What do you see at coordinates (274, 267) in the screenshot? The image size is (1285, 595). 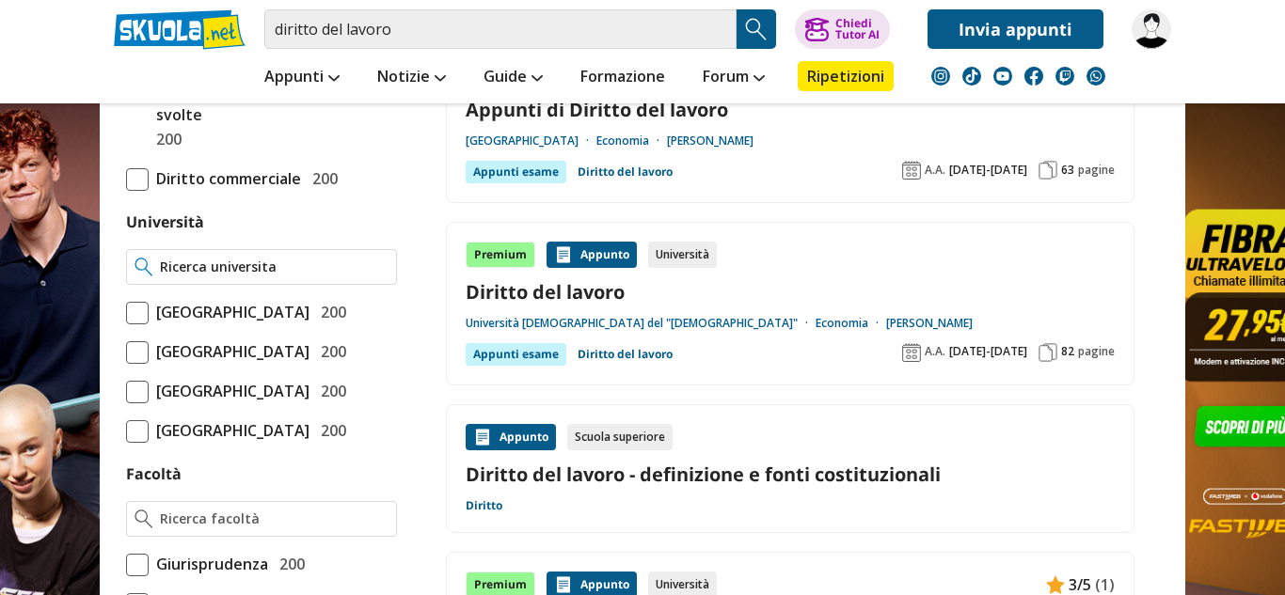 I see `input: Ricerca universita` at bounding box center [274, 267].